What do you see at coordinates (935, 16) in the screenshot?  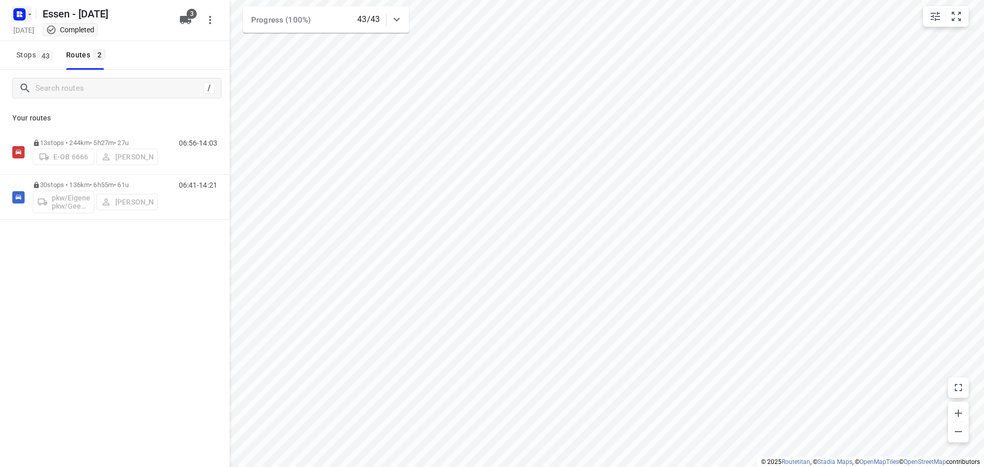 I see `button: Map settings` at bounding box center [935, 16].